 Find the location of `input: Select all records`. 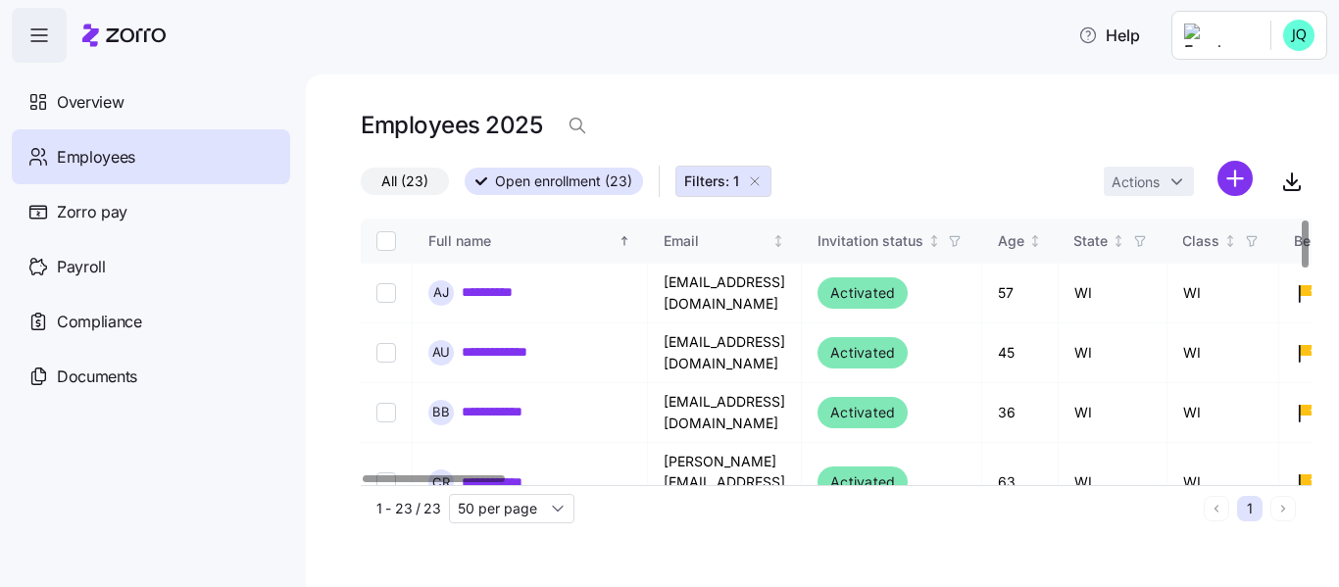

input: Select all records is located at coordinates (386, 241).